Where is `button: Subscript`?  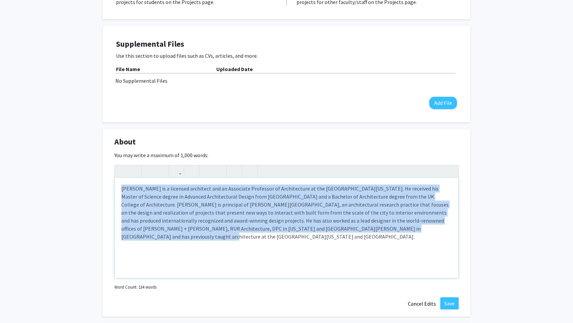 button: Subscript is located at coordinates (161, 171).